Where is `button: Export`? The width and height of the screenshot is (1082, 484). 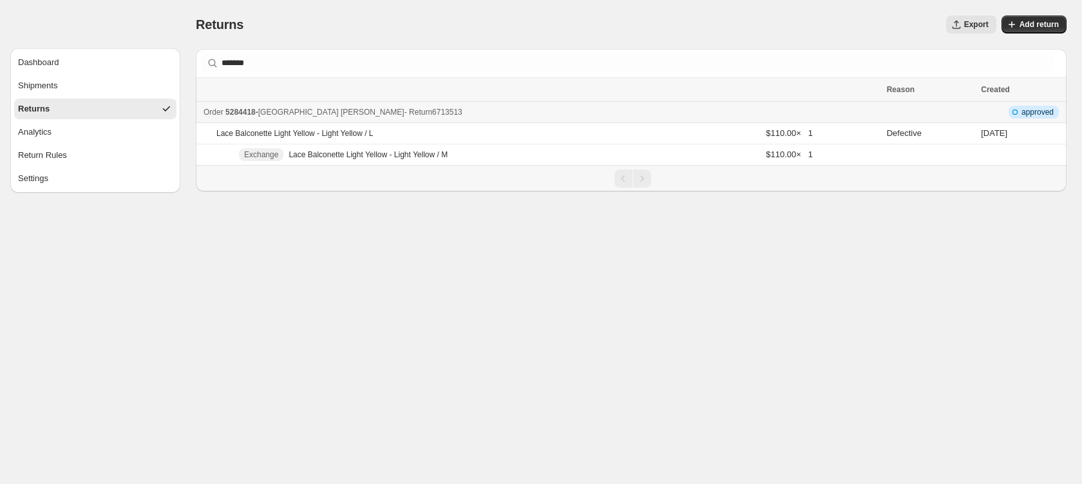
button: Export is located at coordinates (971, 24).